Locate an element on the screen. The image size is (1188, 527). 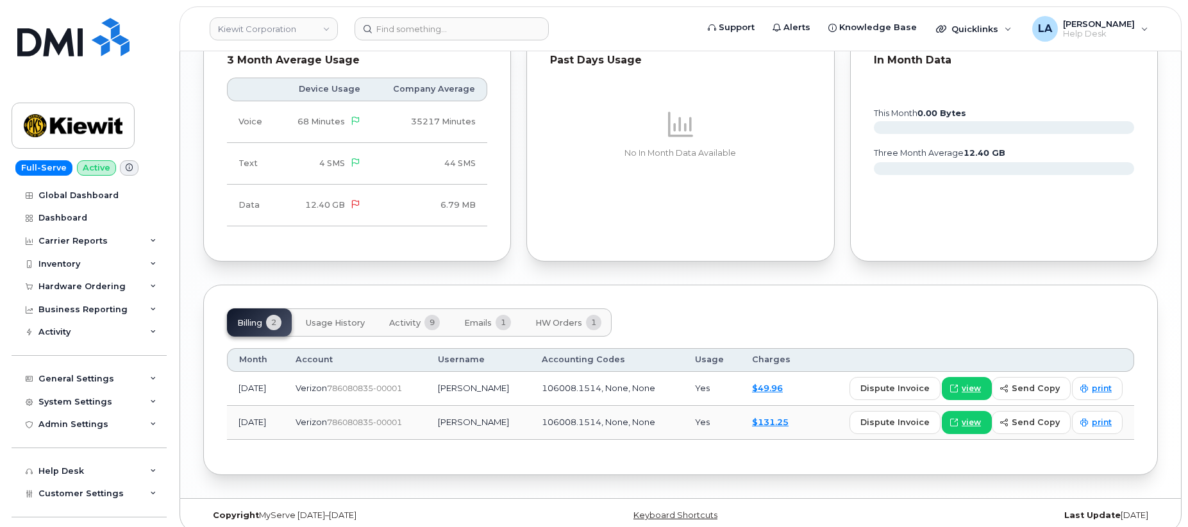
input: Find something... is located at coordinates (451, 29).